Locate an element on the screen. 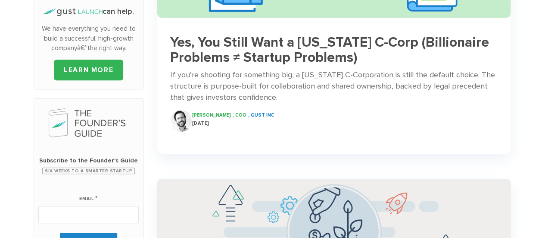  img: Ryan Nash is located at coordinates (181, 121).